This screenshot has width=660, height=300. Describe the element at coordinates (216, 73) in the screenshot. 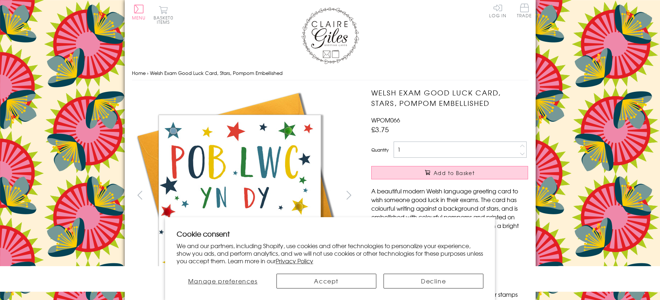

I see `span: Welsh Exam Good Luck Card, Stars, Pompom Embellished` at that location.